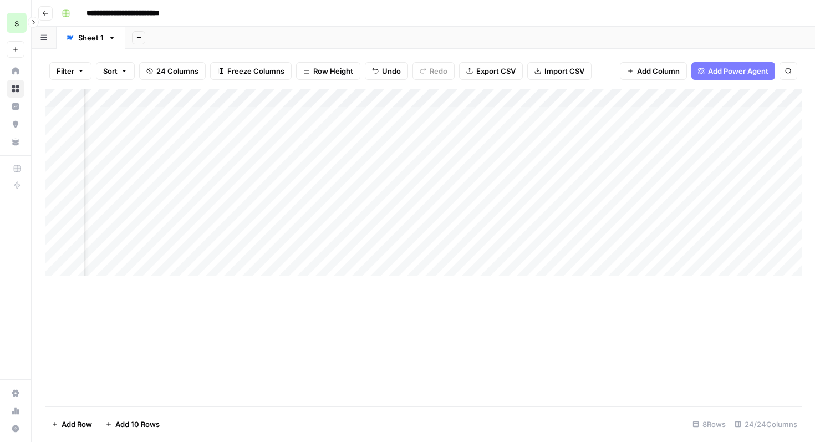  I want to click on span: Add Row, so click(76, 424).